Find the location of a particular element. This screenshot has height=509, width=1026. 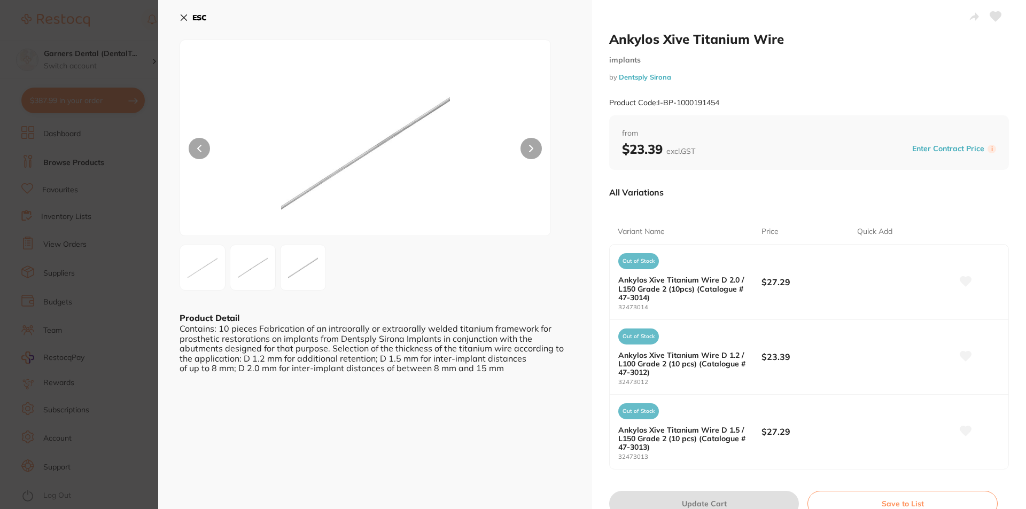

p: Variant Name is located at coordinates (641, 232).